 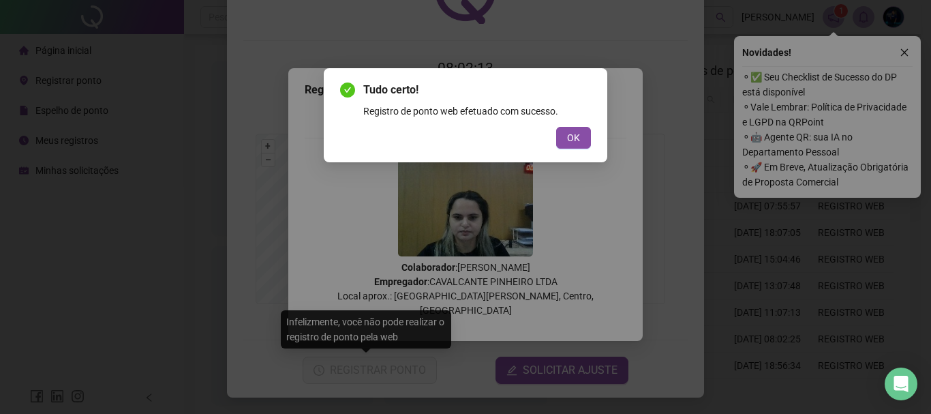 What do you see at coordinates (477, 90) in the screenshot?
I see `span: Tudo certo!` at bounding box center [477, 90].